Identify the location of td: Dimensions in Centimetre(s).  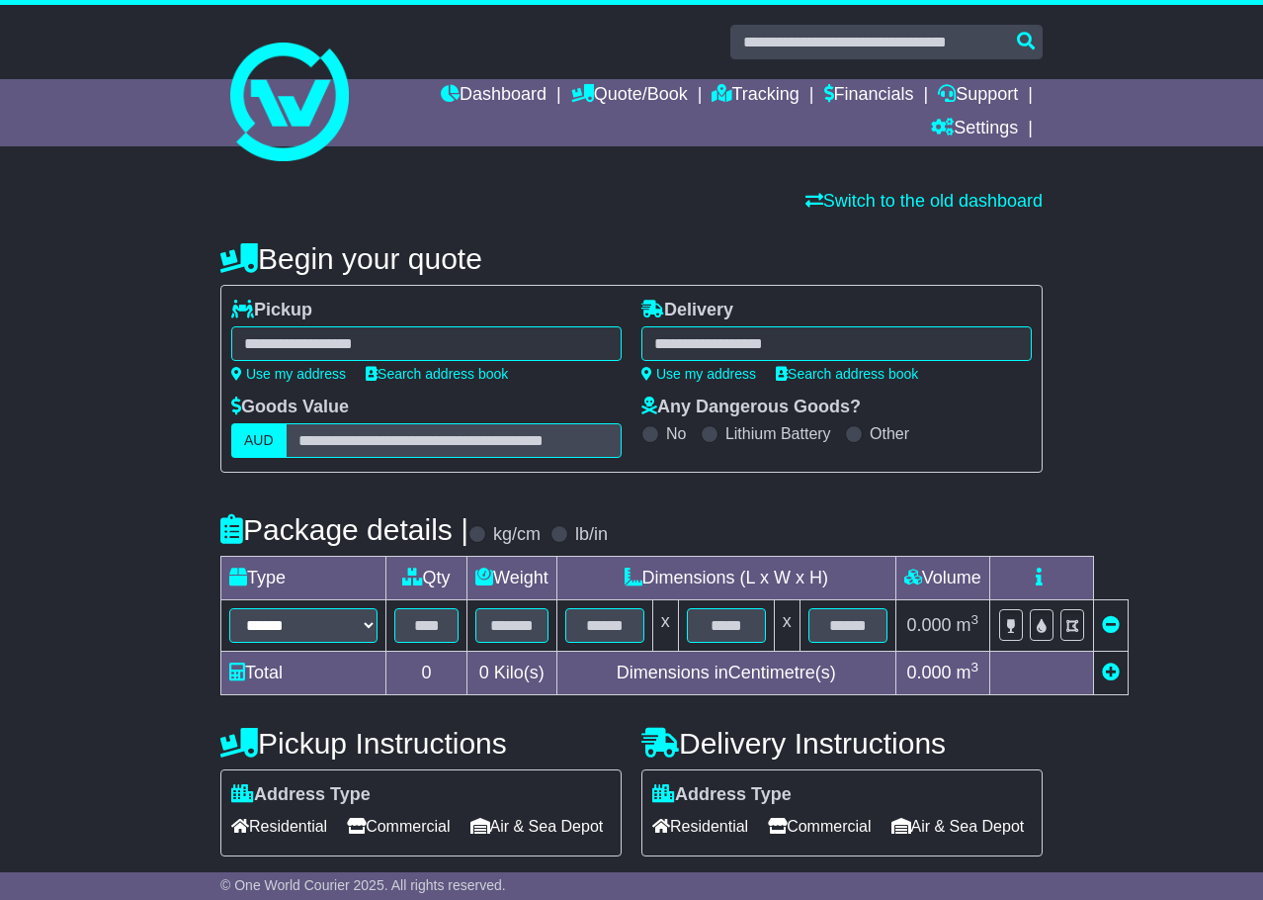
(726, 673).